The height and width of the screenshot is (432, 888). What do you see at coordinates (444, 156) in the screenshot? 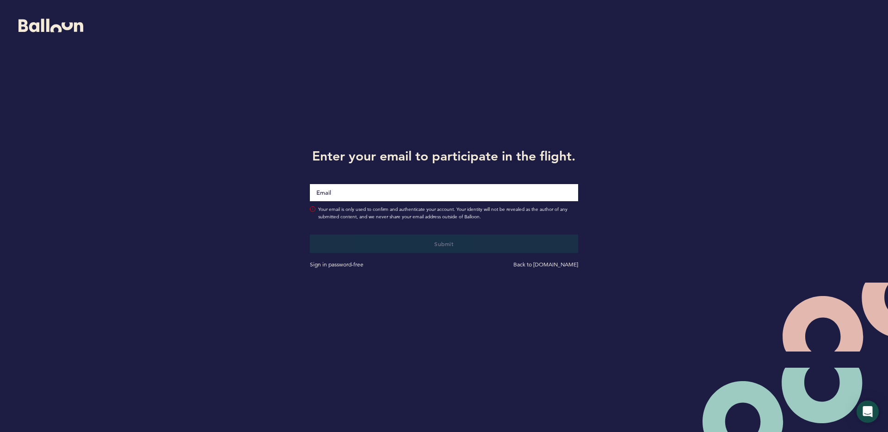
I see `h1: Enter your email to participate in the flight.` at bounding box center [444, 156].